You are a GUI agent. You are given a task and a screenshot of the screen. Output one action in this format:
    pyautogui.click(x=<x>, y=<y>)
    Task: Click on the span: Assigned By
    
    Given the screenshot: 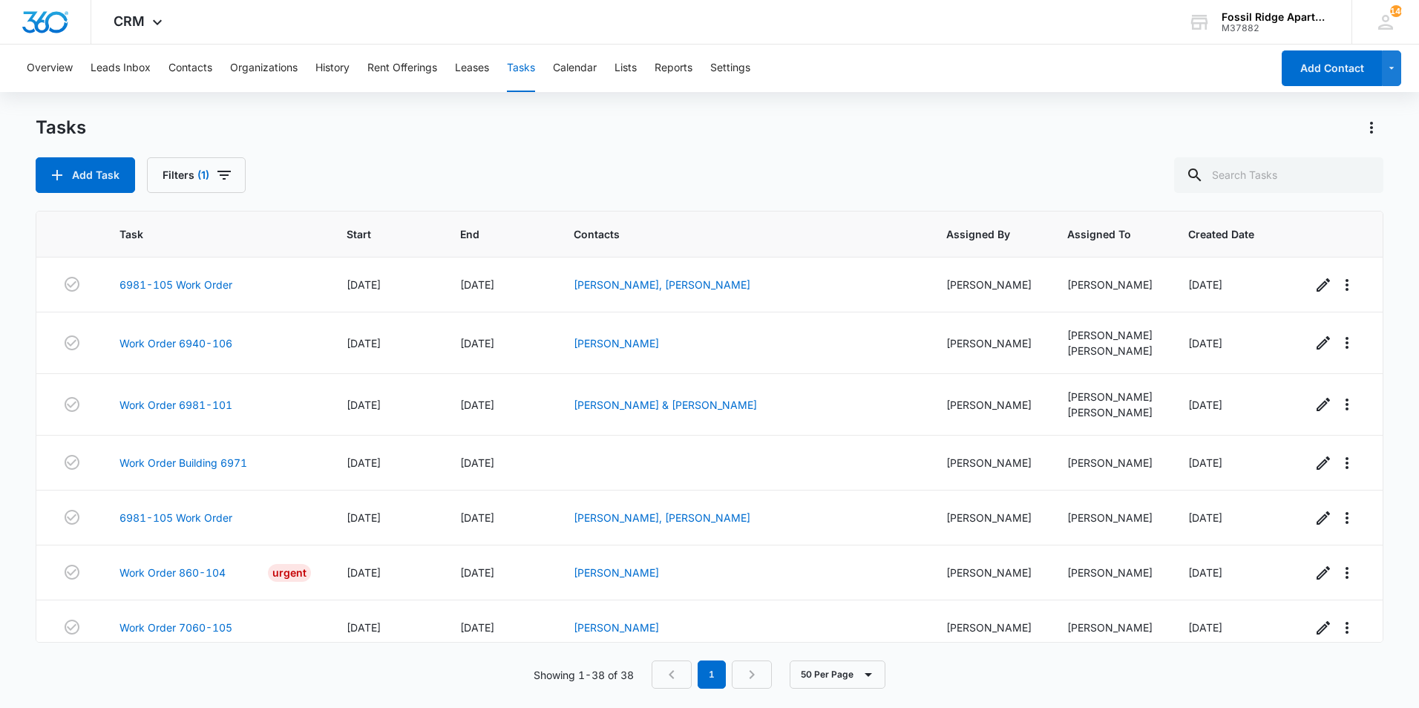 What is the action you would take?
    pyautogui.click(x=978, y=234)
    